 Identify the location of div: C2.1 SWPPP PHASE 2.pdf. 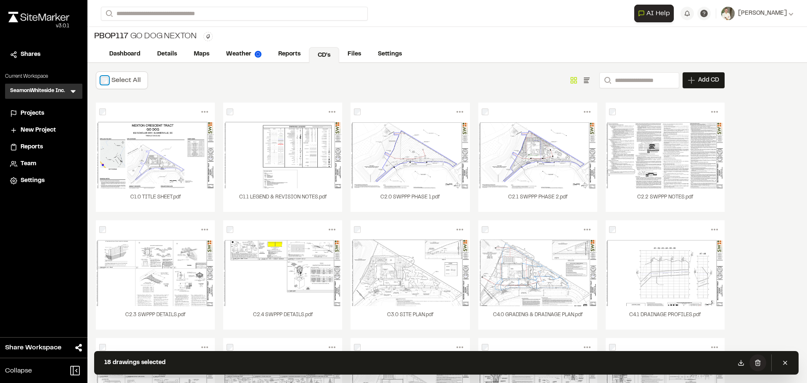
(537, 200).